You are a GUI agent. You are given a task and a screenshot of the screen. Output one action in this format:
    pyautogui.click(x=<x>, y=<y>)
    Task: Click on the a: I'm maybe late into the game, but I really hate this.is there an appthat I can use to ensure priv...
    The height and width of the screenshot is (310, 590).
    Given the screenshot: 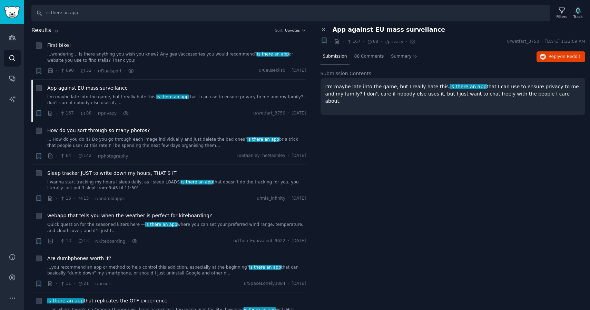 What is the action you would take?
    pyautogui.click(x=177, y=100)
    